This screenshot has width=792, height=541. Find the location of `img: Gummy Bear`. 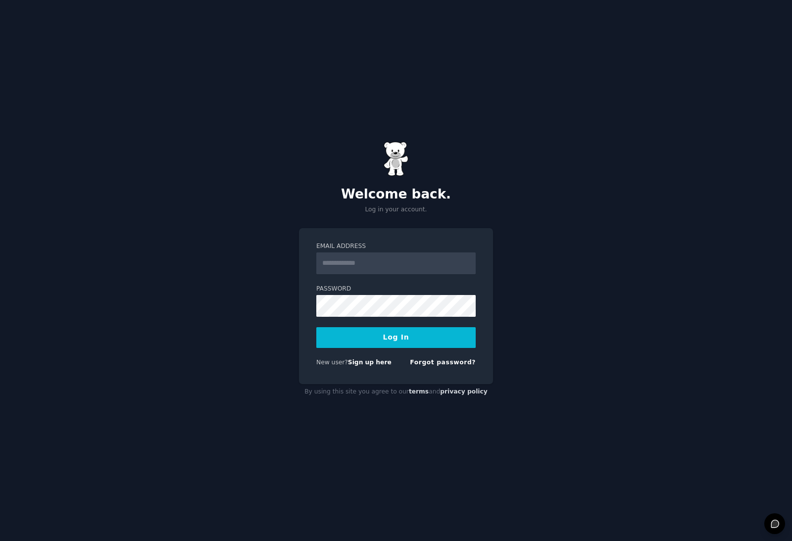

img: Gummy Bear is located at coordinates (396, 159).